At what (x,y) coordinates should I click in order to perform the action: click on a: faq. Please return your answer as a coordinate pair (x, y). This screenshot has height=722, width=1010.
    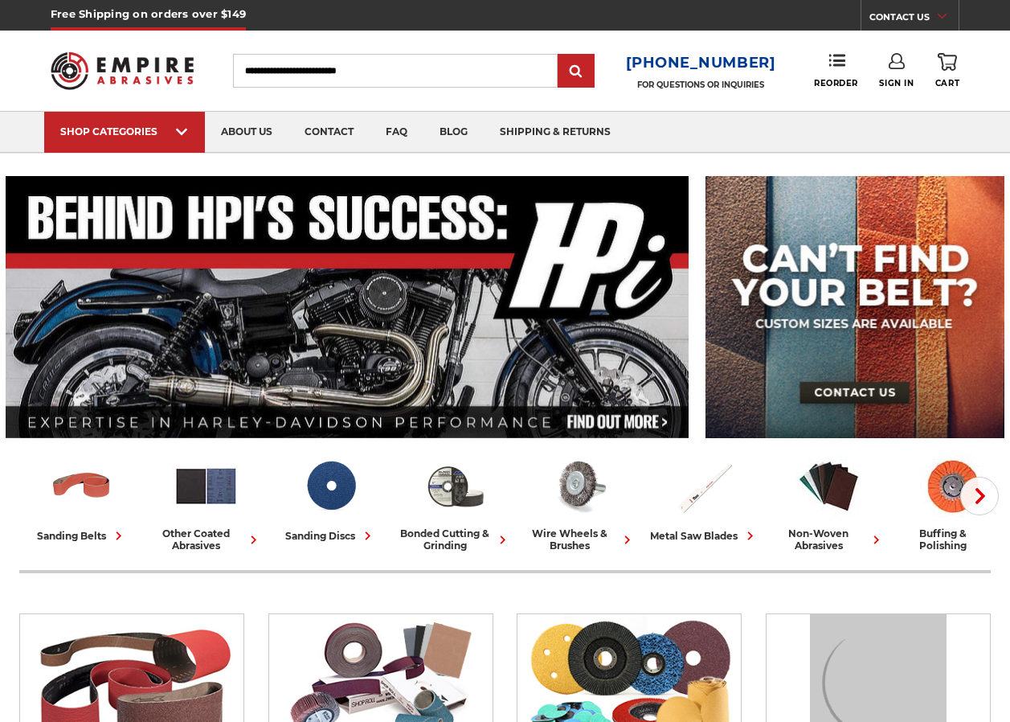
    Looking at the image, I should click on (396, 132).